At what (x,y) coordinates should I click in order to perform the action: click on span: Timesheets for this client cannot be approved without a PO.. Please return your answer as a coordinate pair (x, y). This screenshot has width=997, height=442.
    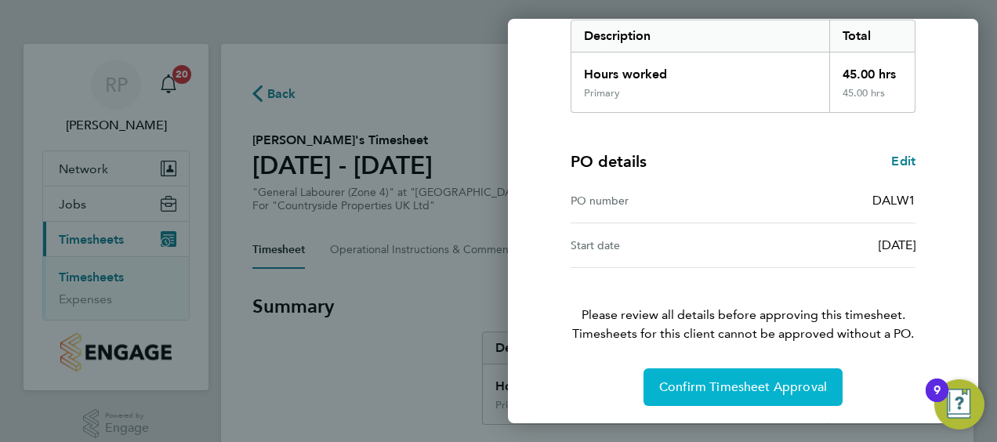
    Looking at the image, I should click on (743, 334).